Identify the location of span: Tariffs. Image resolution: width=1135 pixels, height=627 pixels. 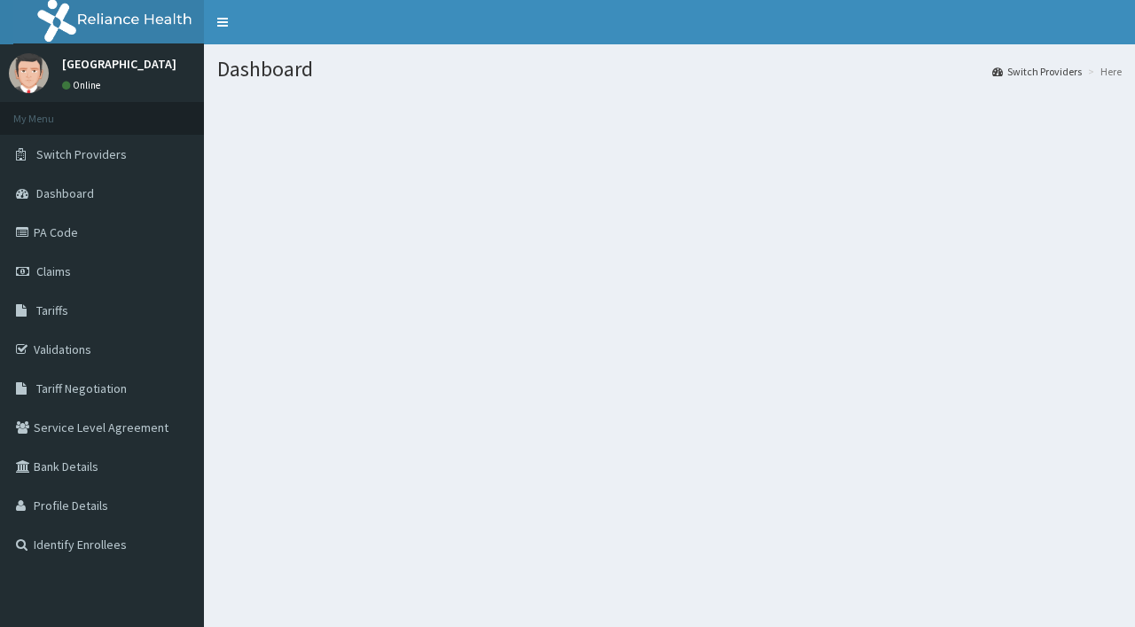
(52, 310).